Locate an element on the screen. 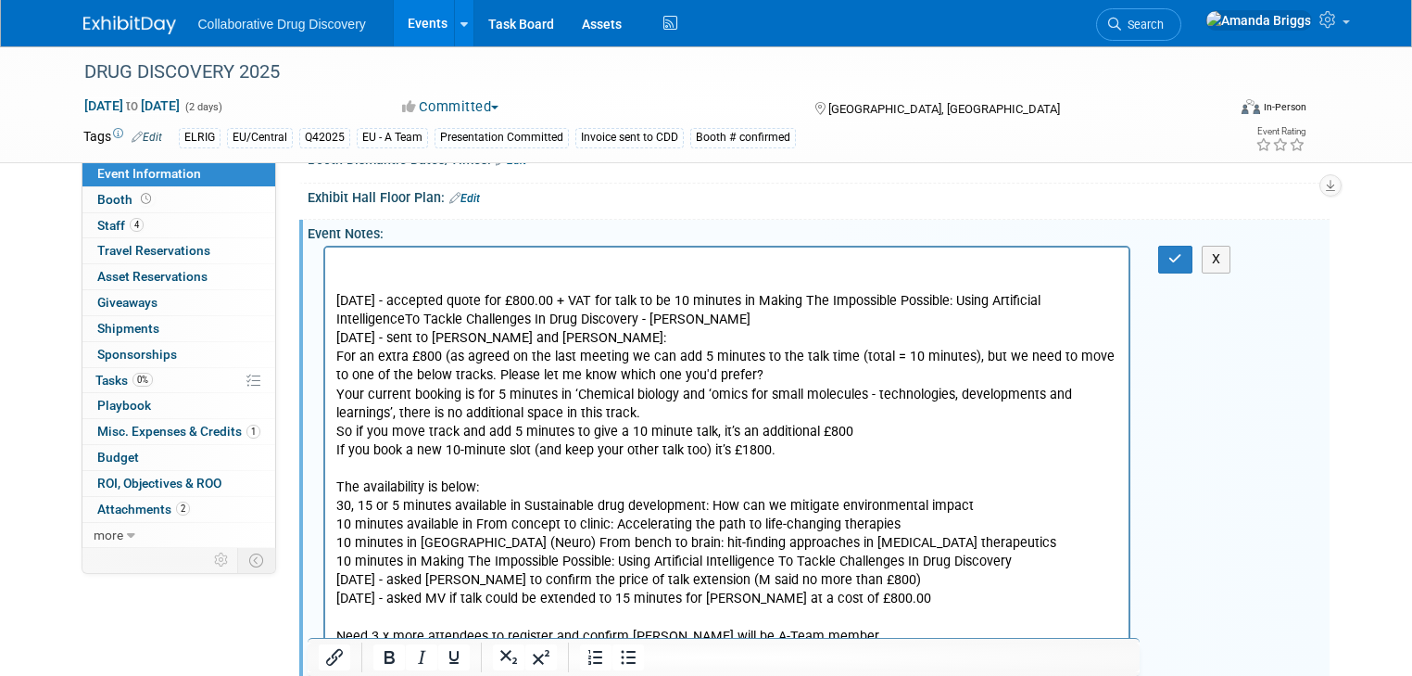 The height and width of the screenshot is (676, 1412). span: Staff is located at coordinates (120, 225).